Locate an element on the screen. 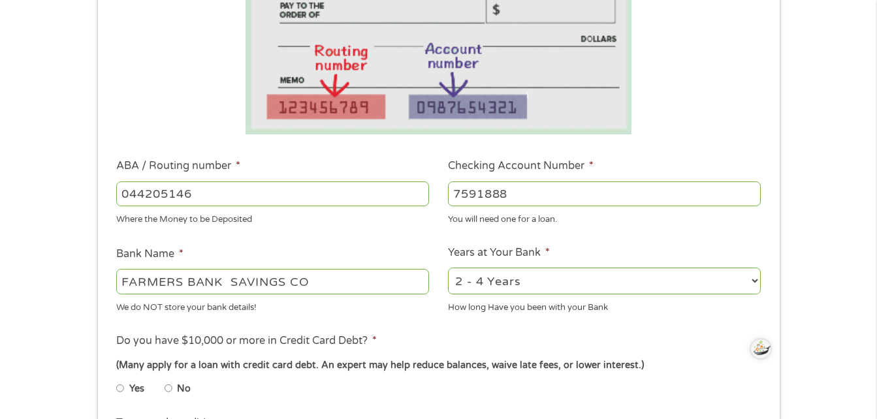  label: Do you have $10,000 or more in Credit Card Debt? is located at coordinates (246, 341).